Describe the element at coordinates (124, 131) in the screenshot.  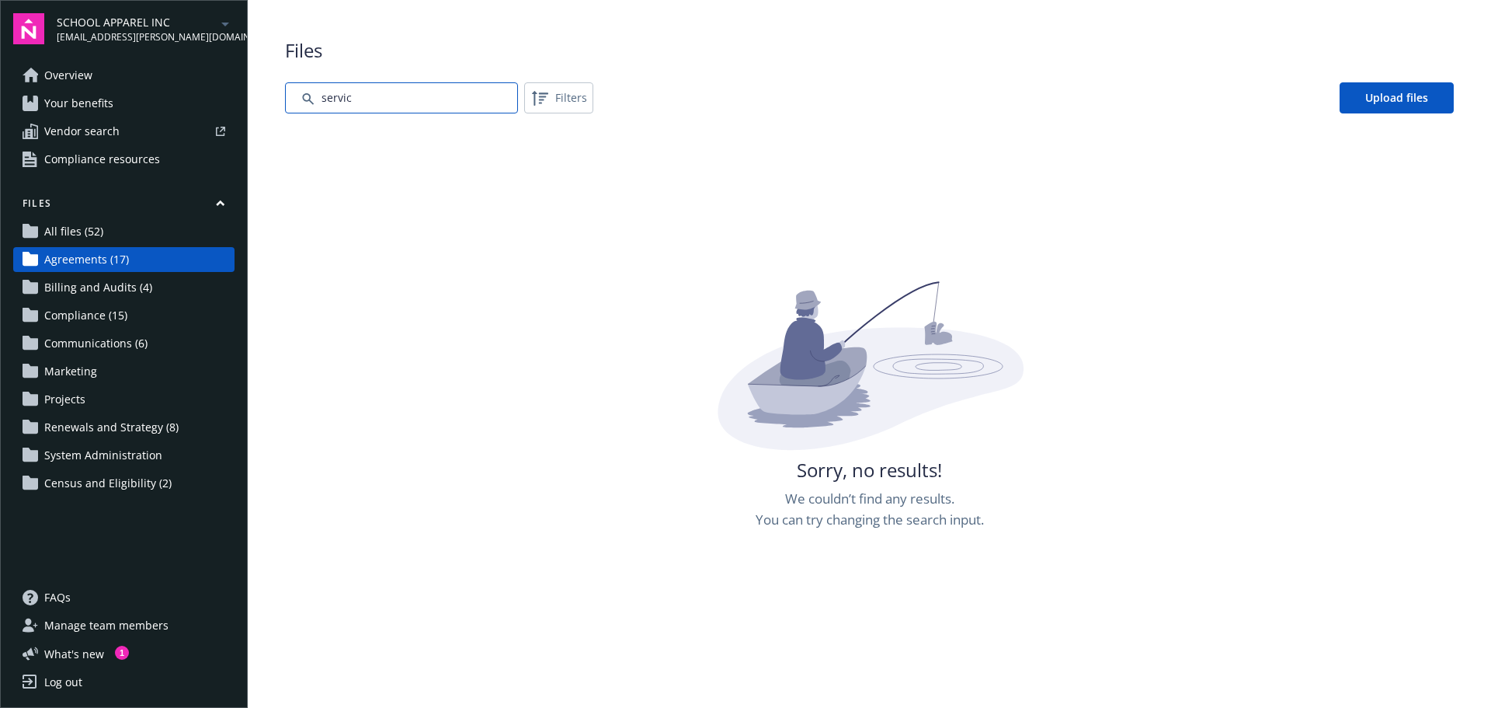
I see `a: Vendor search` at that location.